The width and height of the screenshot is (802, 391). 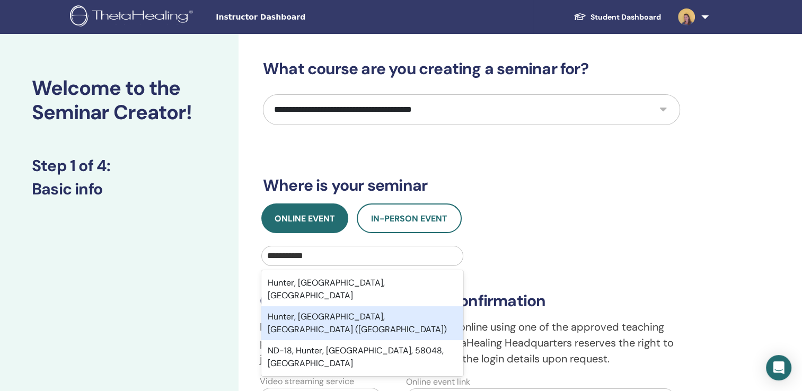 What do you see at coordinates (471, 186) in the screenshot?
I see `h3: Where is your seminar` at bounding box center [471, 186].